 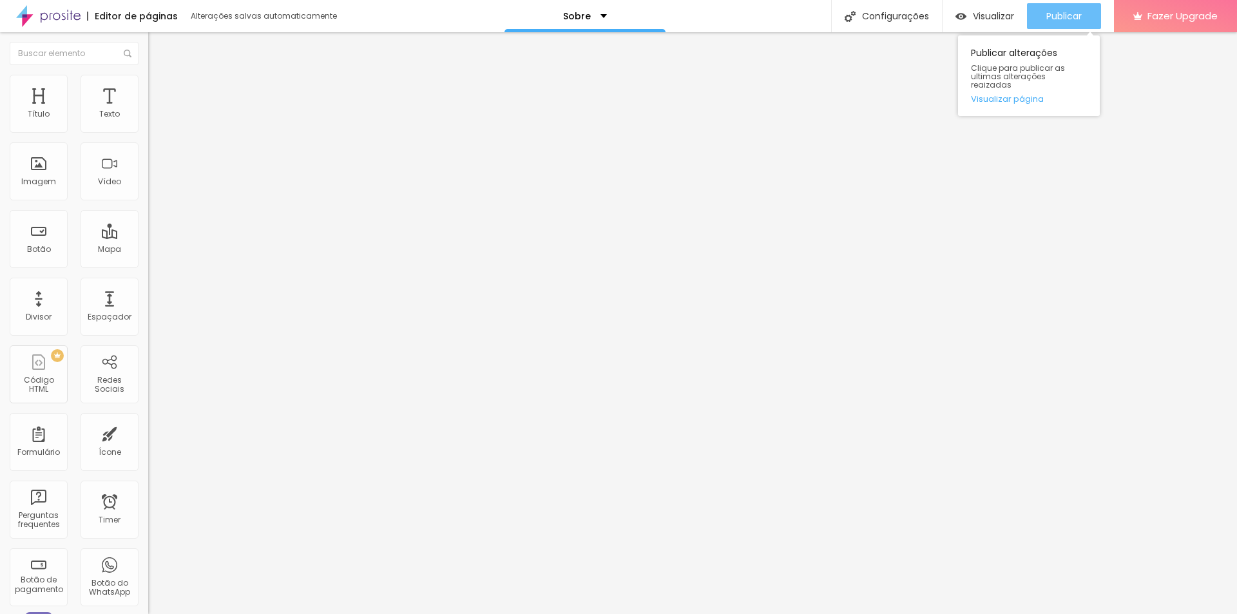 I want to click on div: Perguntas frequentes, so click(x=38, y=520).